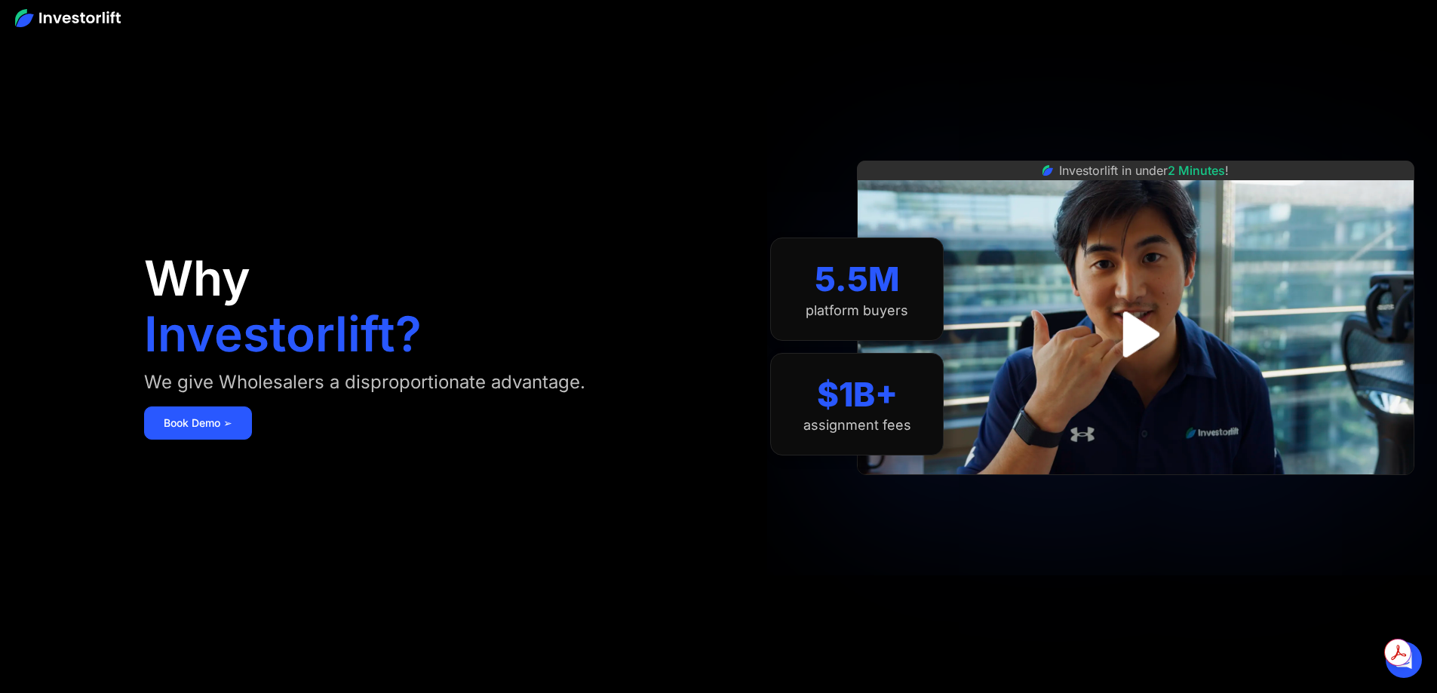 The image size is (1437, 693). Describe the element at coordinates (197, 278) in the screenshot. I see `h1: Why` at that location.